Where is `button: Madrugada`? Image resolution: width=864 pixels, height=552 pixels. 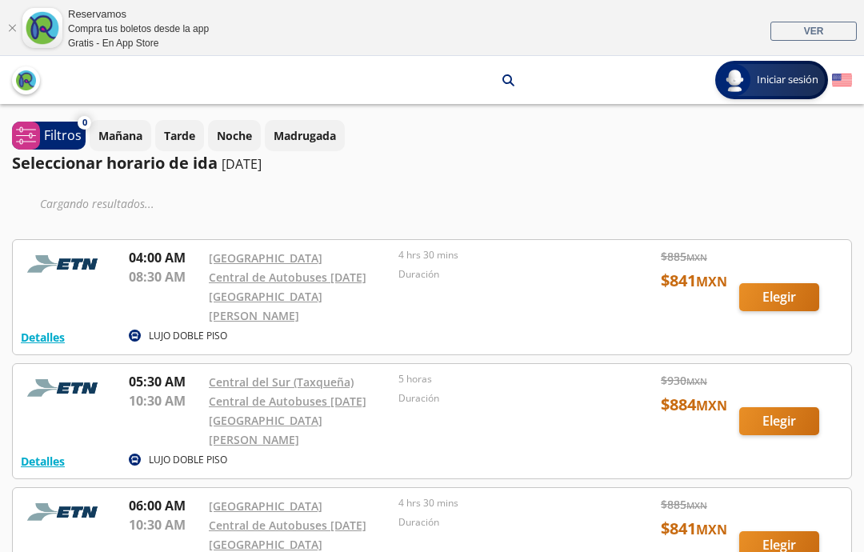
button: Madrugada is located at coordinates (305, 135).